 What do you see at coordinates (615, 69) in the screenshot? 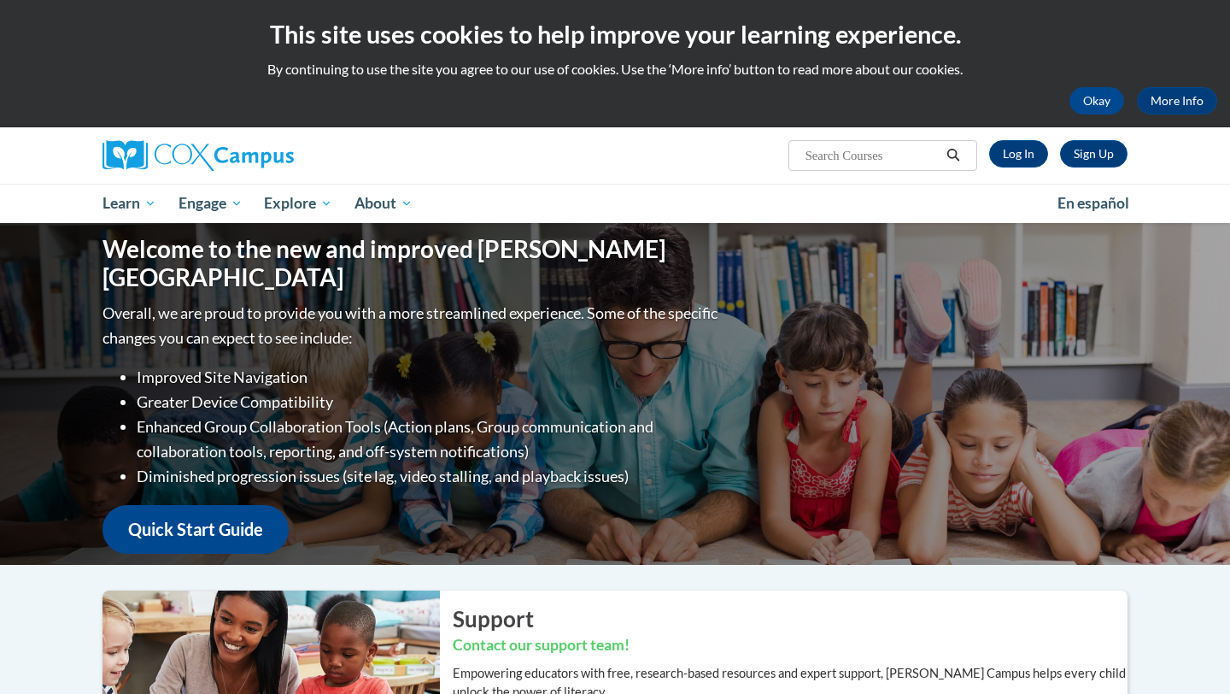
I see `p: By continuing to use the site you agree to our use of cookies. Use the ‘More info’ button to read...` at bounding box center [615, 69].